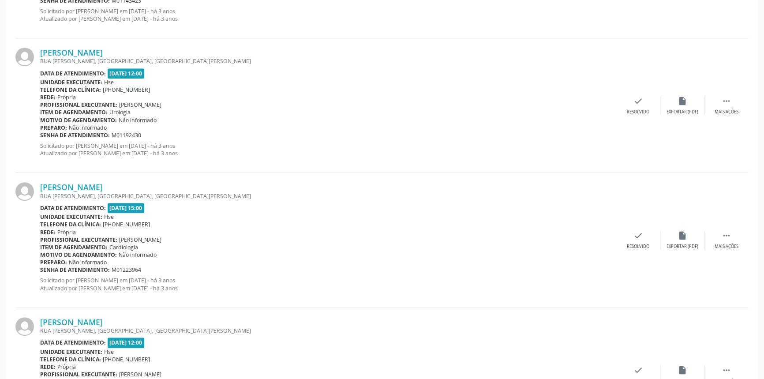 The image size is (764, 379). What do you see at coordinates (123, 247) in the screenshot?
I see `span: Cardiologia` at bounding box center [123, 247].